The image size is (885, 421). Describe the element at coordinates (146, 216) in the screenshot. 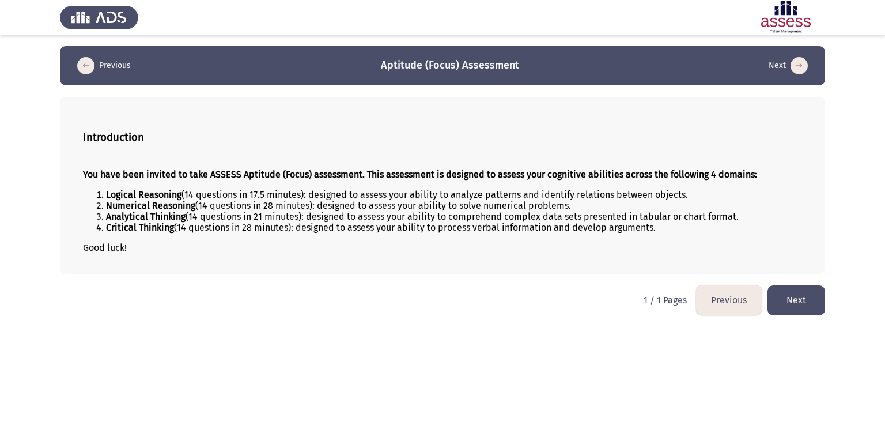

I see `b: Analytical Thinking` at that location.